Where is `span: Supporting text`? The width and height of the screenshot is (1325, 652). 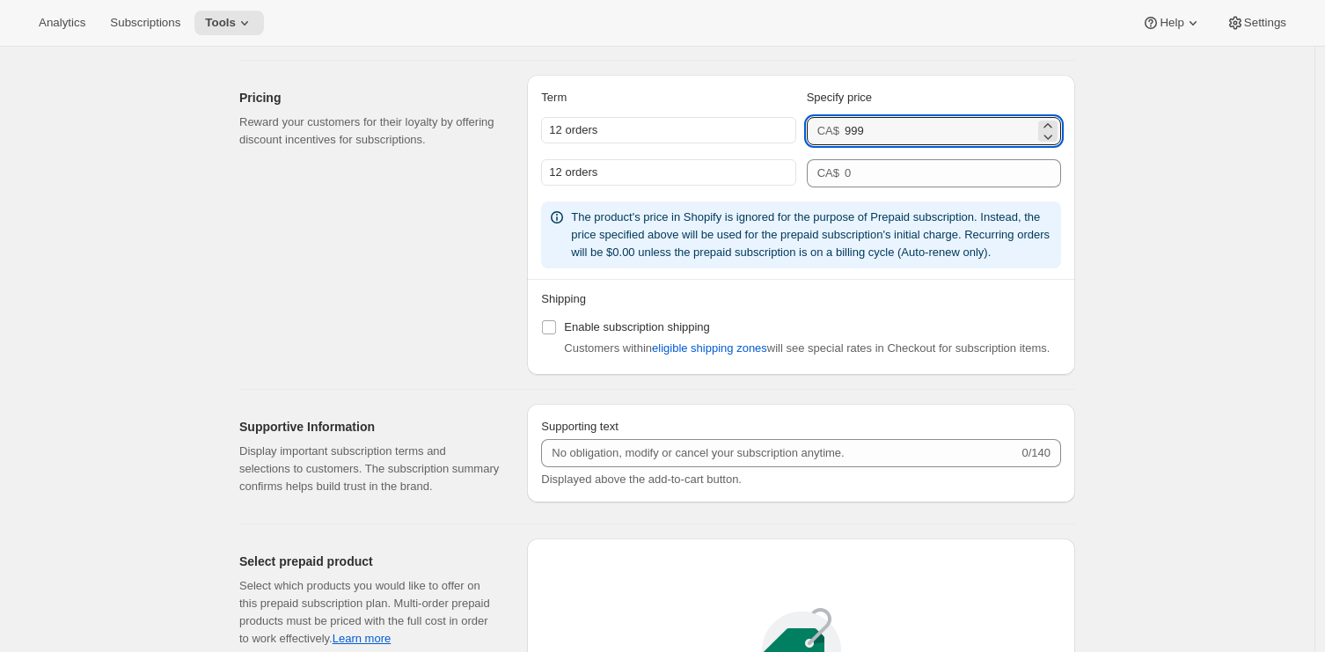 span: Supporting text is located at coordinates (579, 426).